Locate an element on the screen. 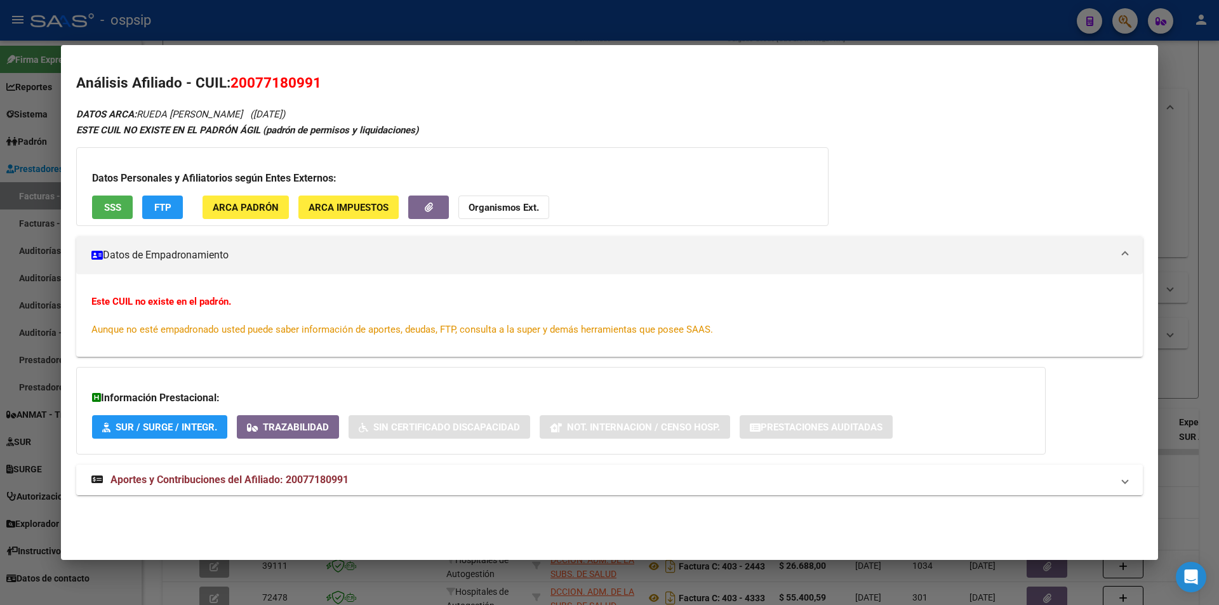 The height and width of the screenshot is (605, 1219). span: Aportes y Contribuciones del Afiliado: 20077180991 is located at coordinates (229, 479).